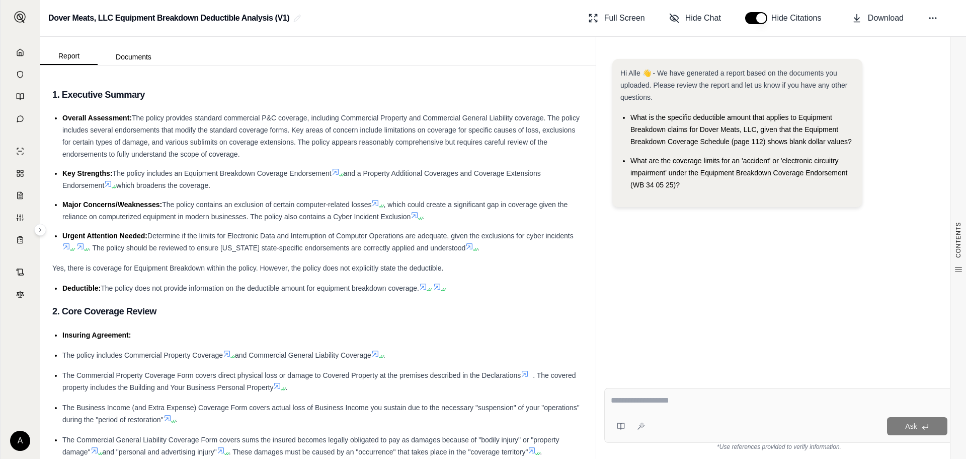 This screenshot has width=966, height=459. What do you see at coordinates (20, 119) in the screenshot?
I see `a: Chat` at bounding box center [20, 119].